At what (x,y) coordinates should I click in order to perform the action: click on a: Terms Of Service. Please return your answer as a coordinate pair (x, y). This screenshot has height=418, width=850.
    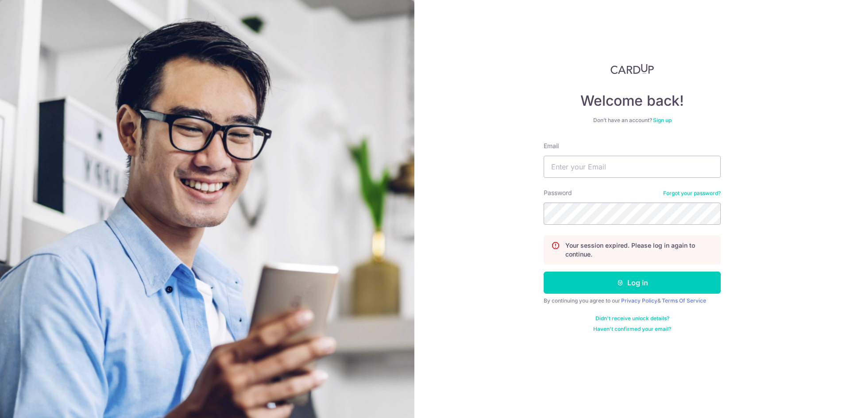
    Looking at the image, I should click on (684, 301).